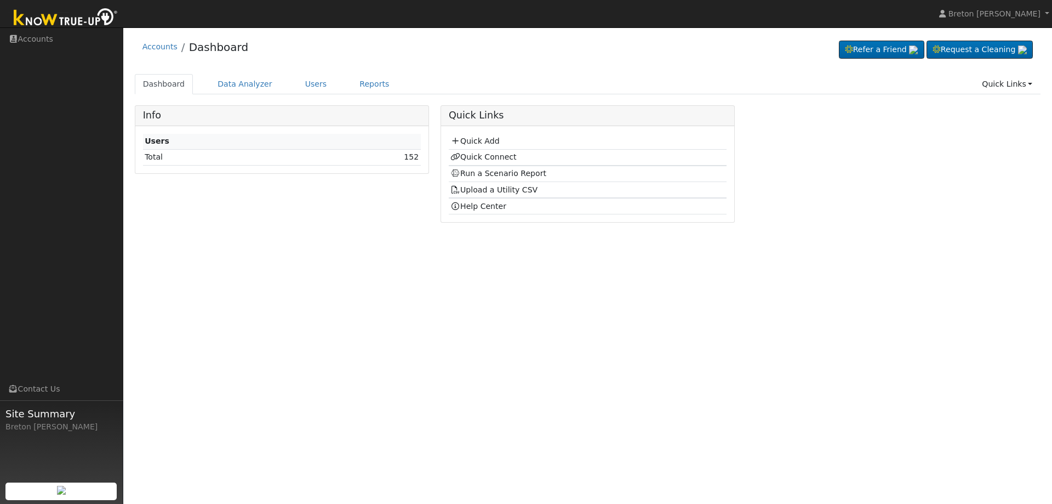  I want to click on span: Site Summary, so click(61, 413).